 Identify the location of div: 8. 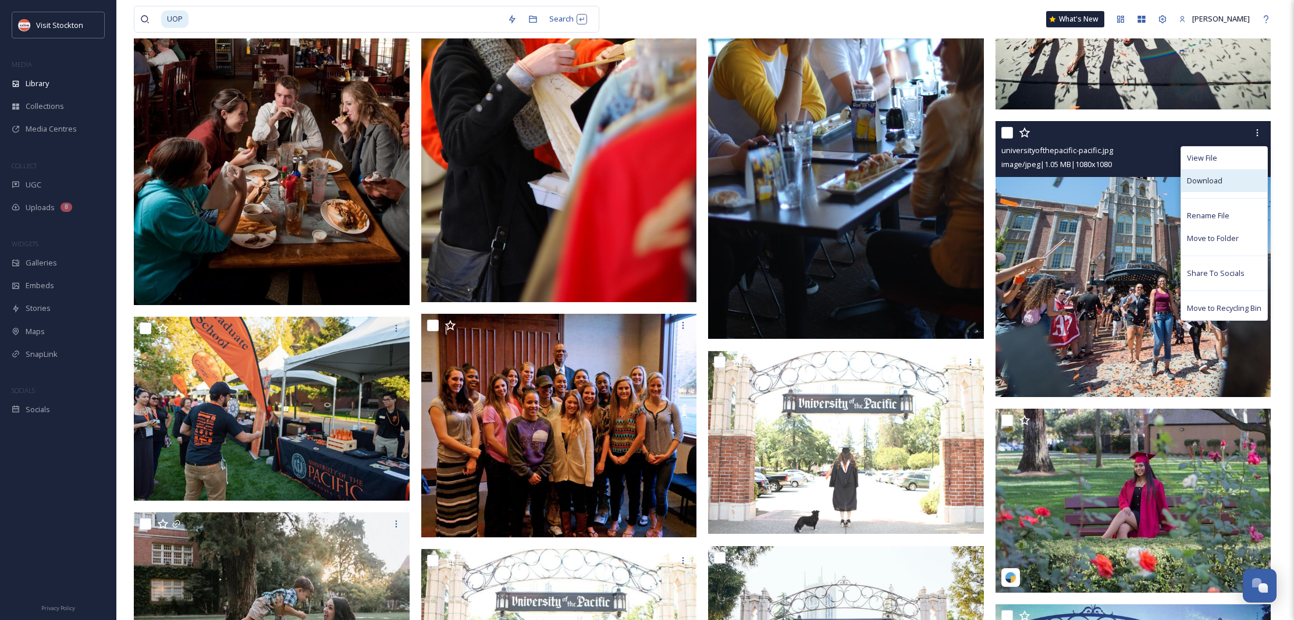
(66, 207).